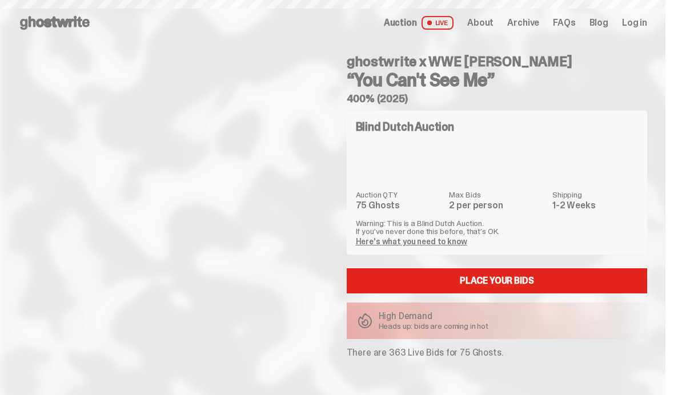 Image resolution: width=674 pixels, height=395 pixels. I want to click on dt: Auction QTY, so click(399, 195).